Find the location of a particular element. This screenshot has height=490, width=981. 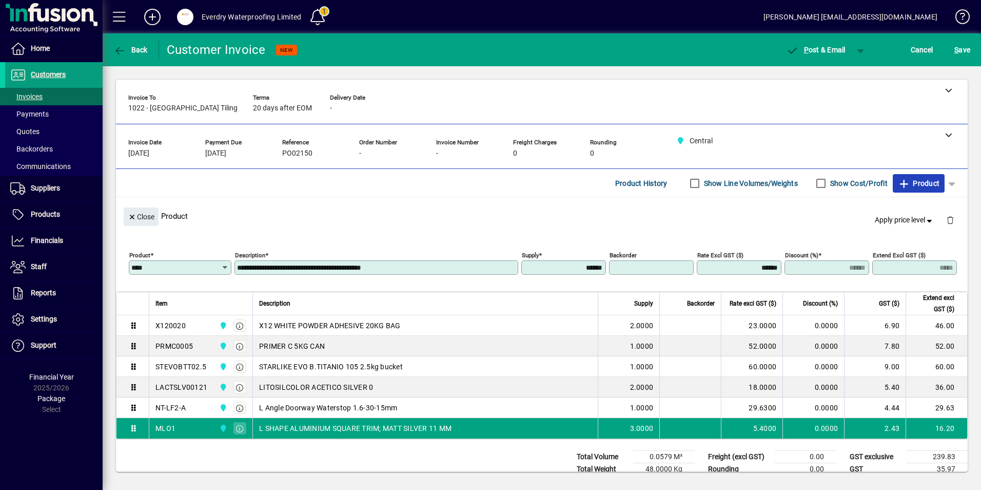

span: Support is located at coordinates (44, 345).